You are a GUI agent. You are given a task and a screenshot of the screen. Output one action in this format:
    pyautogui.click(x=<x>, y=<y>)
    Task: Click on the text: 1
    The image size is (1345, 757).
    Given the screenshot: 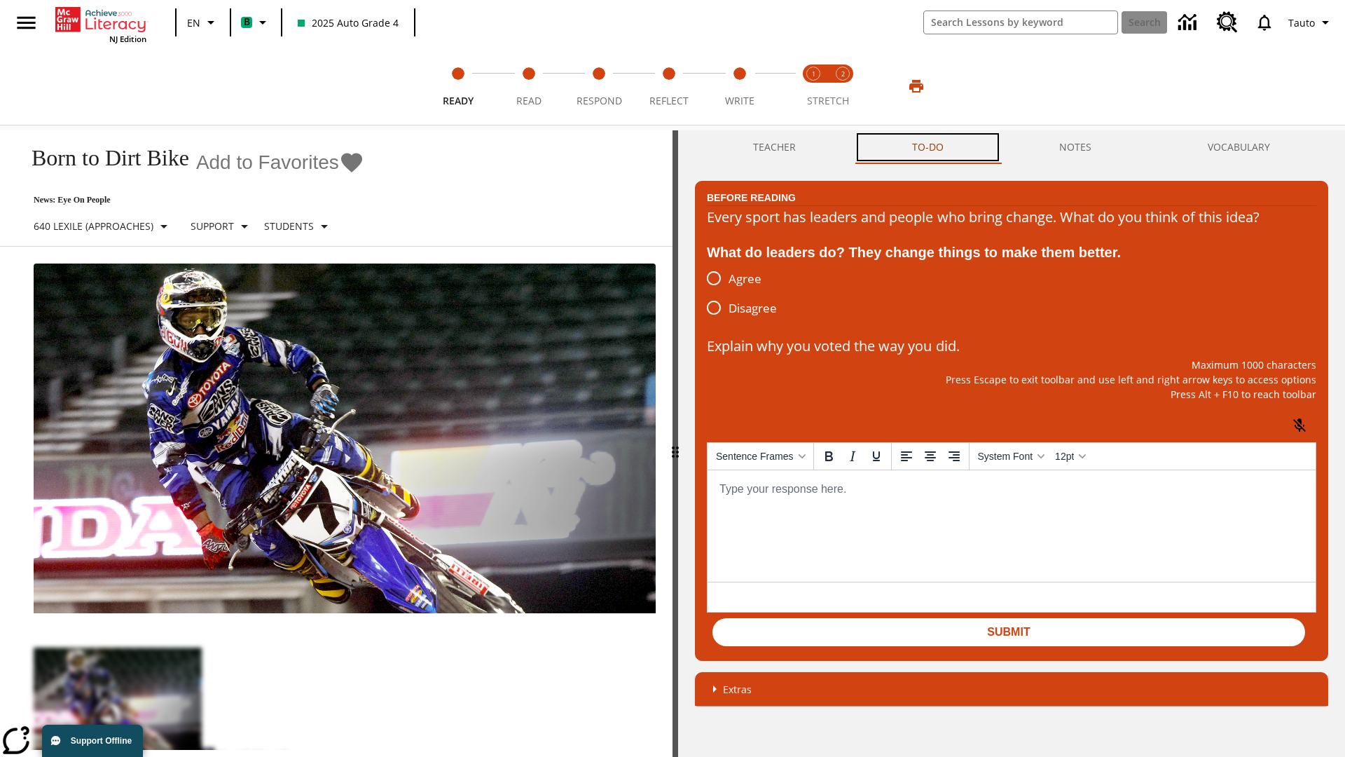 What is the action you would take?
    pyautogui.click(x=813, y=74)
    